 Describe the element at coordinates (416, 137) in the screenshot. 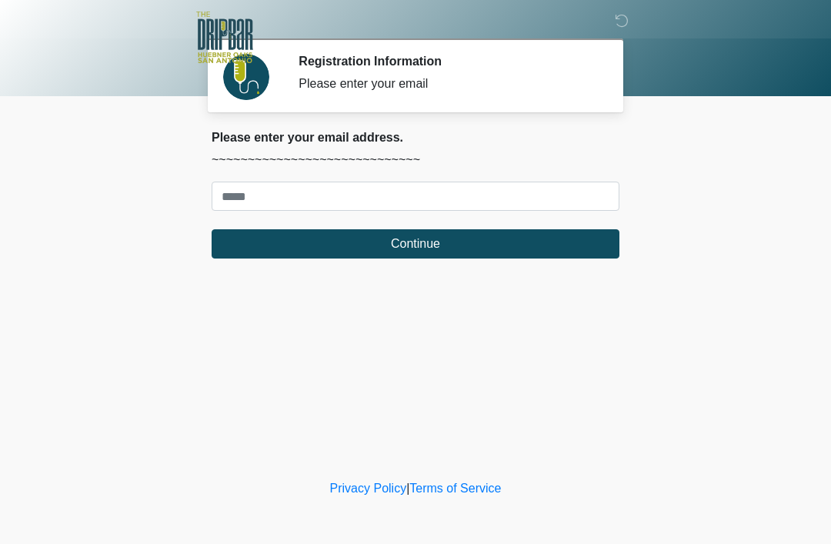

I see `h2: Please enter your email address.` at that location.